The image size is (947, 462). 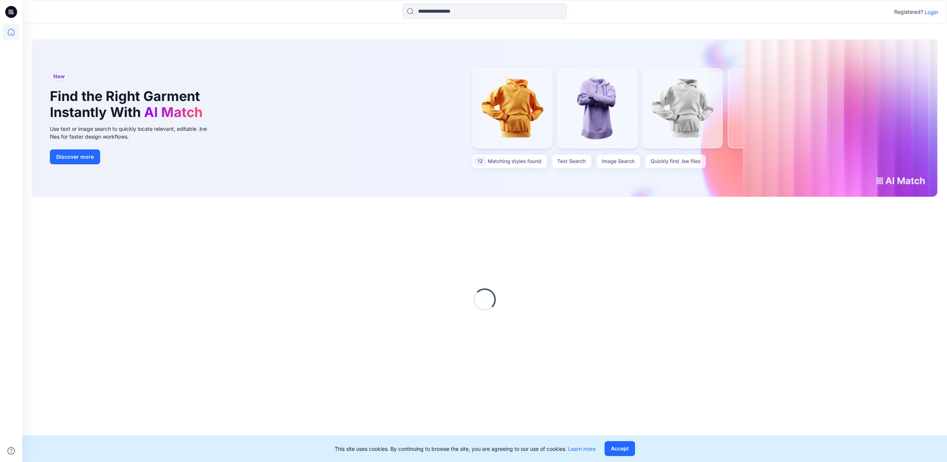 I want to click on span: AI Match, so click(x=173, y=112).